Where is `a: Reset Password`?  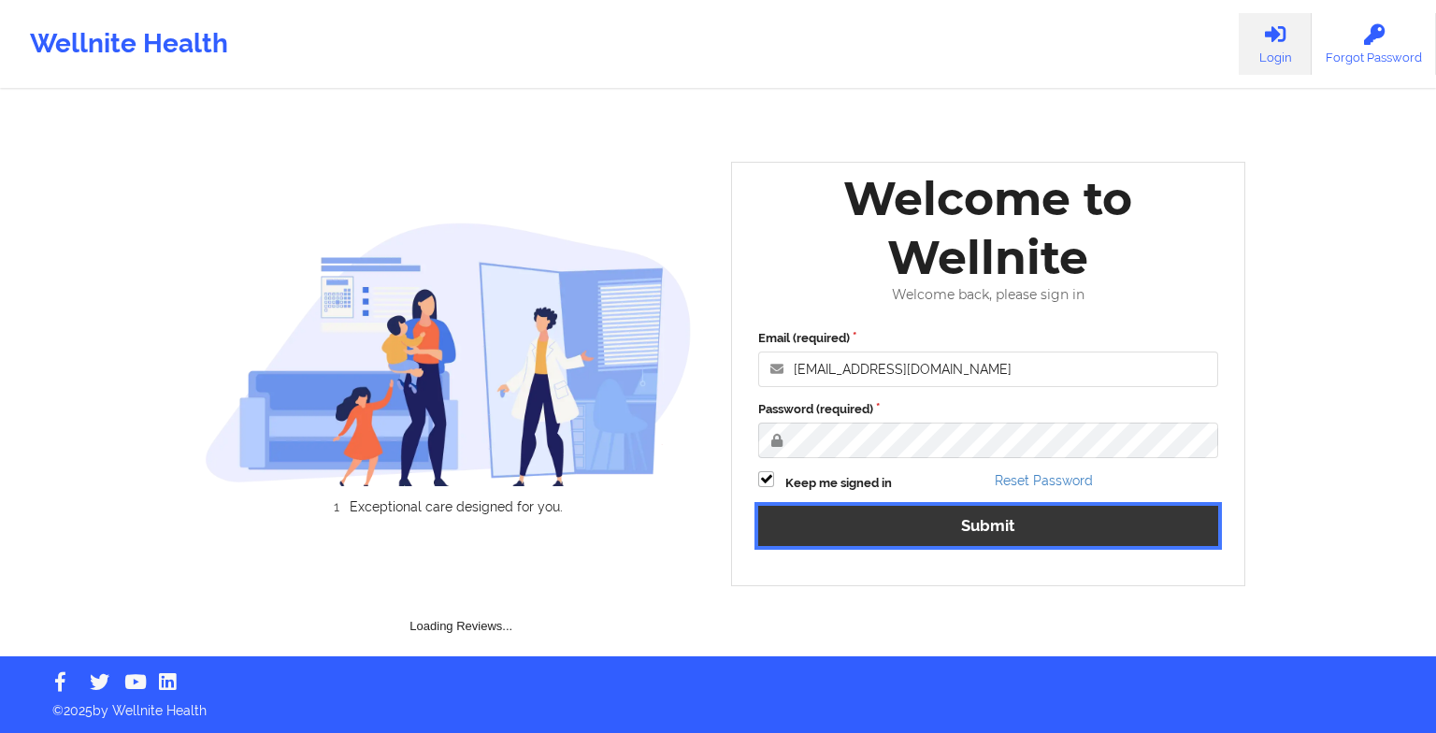 a: Reset Password is located at coordinates (1043, 480).